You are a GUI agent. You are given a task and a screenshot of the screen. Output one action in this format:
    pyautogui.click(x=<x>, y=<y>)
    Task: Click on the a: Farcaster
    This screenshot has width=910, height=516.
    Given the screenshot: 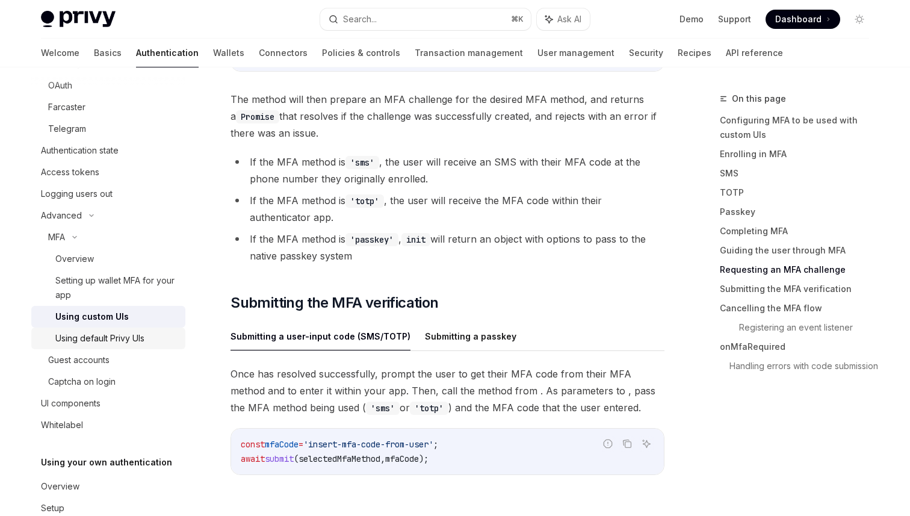 What is the action you would take?
    pyautogui.click(x=108, y=107)
    